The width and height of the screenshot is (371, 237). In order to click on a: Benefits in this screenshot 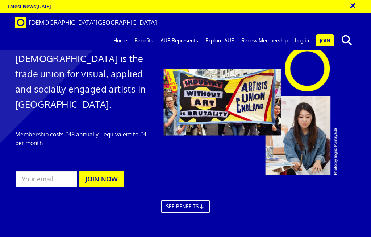, I will do `click(144, 41)`.